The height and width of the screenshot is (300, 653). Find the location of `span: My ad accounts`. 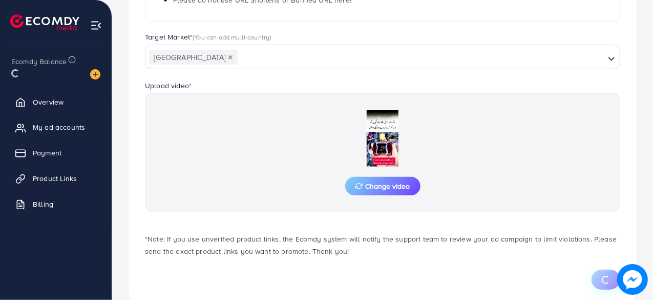

span: My ad accounts is located at coordinates (59, 127).